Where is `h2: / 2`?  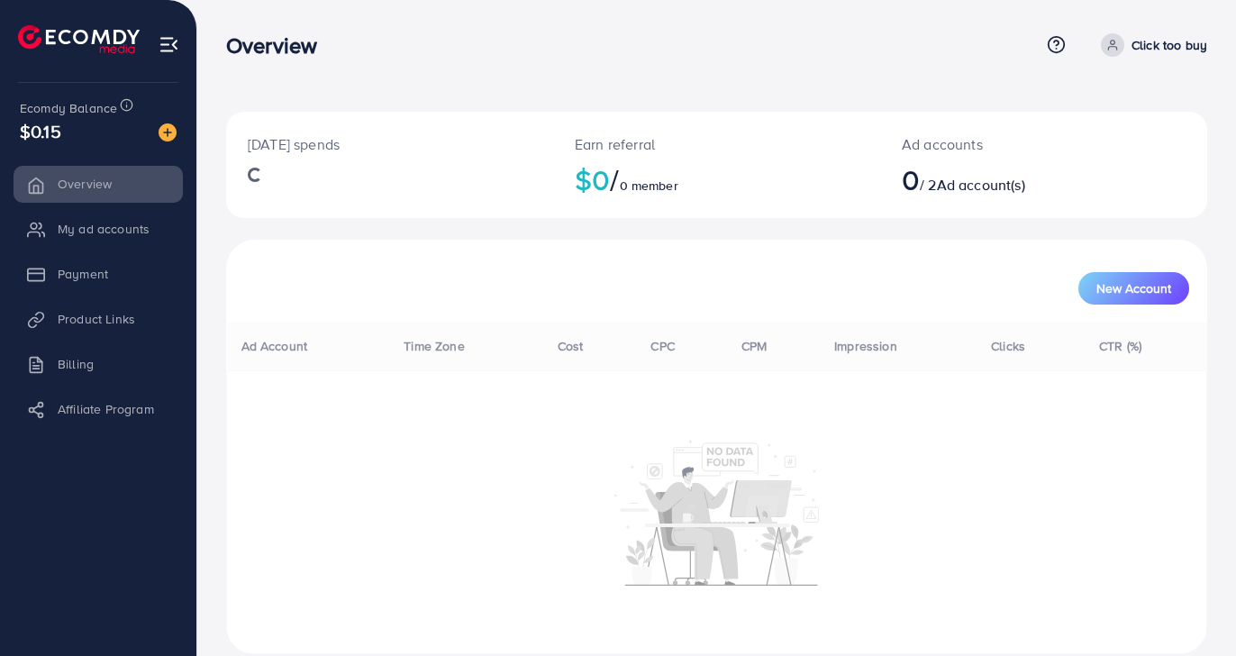
h2: / 2 is located at coordinates (1003, 179).